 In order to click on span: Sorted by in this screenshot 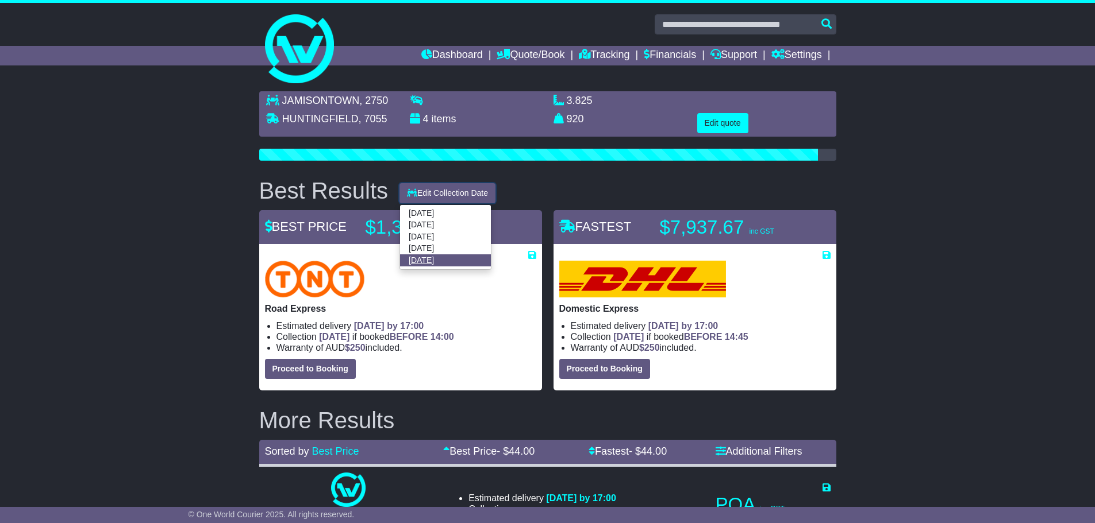, I will do `click(287, 452)`.